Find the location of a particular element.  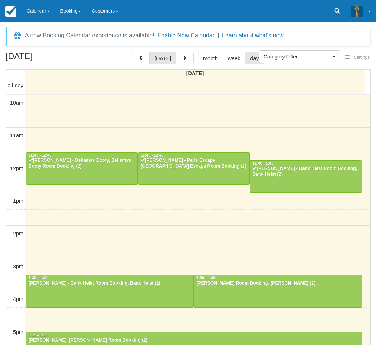

span: 12:00 - 1:00 is located at coordinates (263, 163).